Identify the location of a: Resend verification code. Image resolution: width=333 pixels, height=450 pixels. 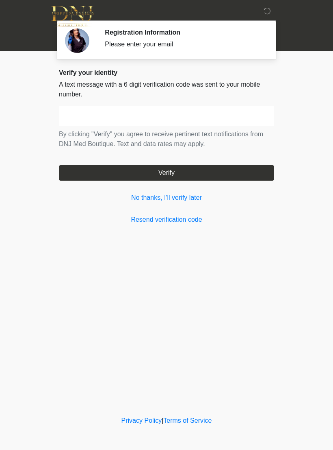
(167, 219).